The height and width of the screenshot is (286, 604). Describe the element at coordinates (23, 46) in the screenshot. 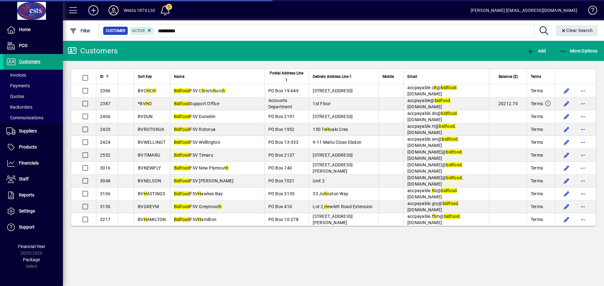

I see `span: POS` at that location.